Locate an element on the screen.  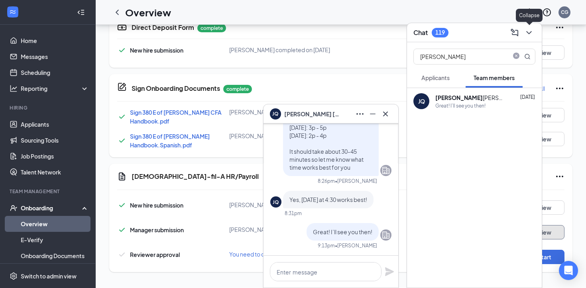
svg: Analysis is located at coordinates (14, 88).